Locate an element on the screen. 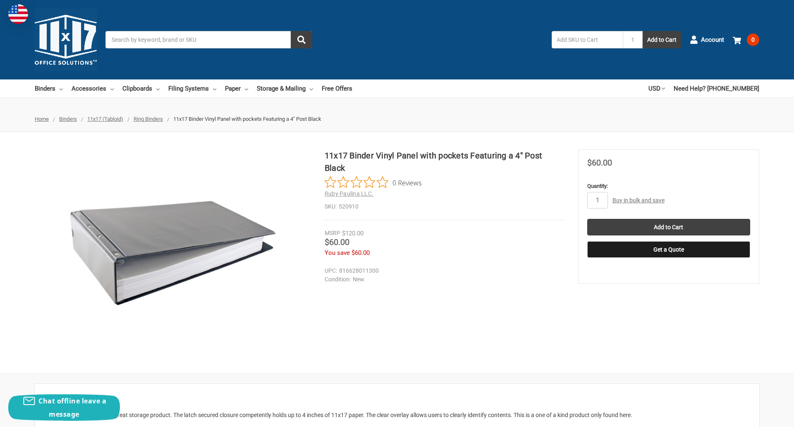 This screenshot has width=794, height=427. span: Home is located at coordinates (42, 119).